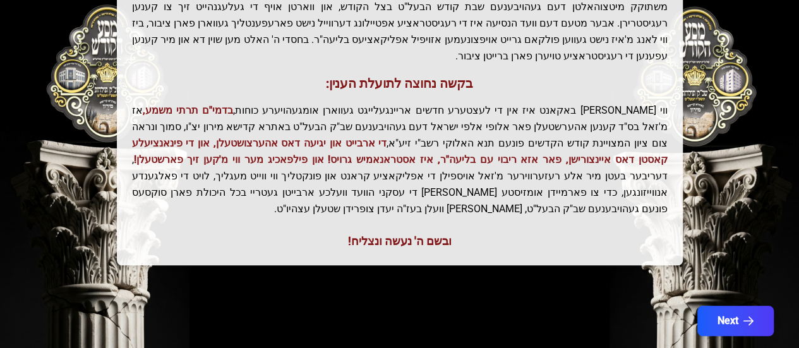  What do you see at coordinates (735, 321) in the screenshot?
I see `button: Next` at bounding box center [735, 321].